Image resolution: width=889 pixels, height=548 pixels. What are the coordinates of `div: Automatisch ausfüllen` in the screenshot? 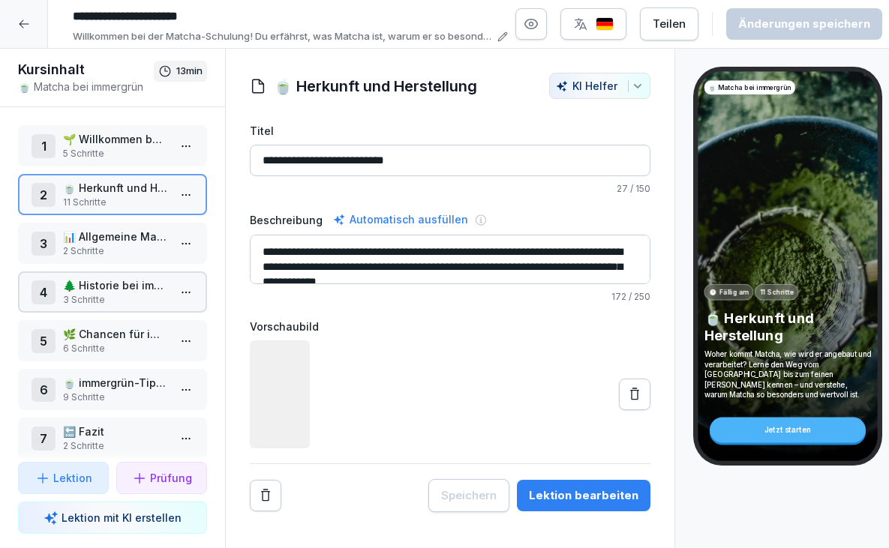 It's located at (400, 220).